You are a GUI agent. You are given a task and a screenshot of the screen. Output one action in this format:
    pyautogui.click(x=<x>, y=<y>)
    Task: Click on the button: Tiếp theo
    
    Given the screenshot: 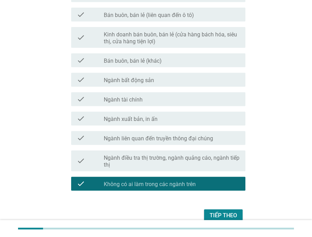 What is the action you would take?
    pyautogui.click(x=223, y=216)
    